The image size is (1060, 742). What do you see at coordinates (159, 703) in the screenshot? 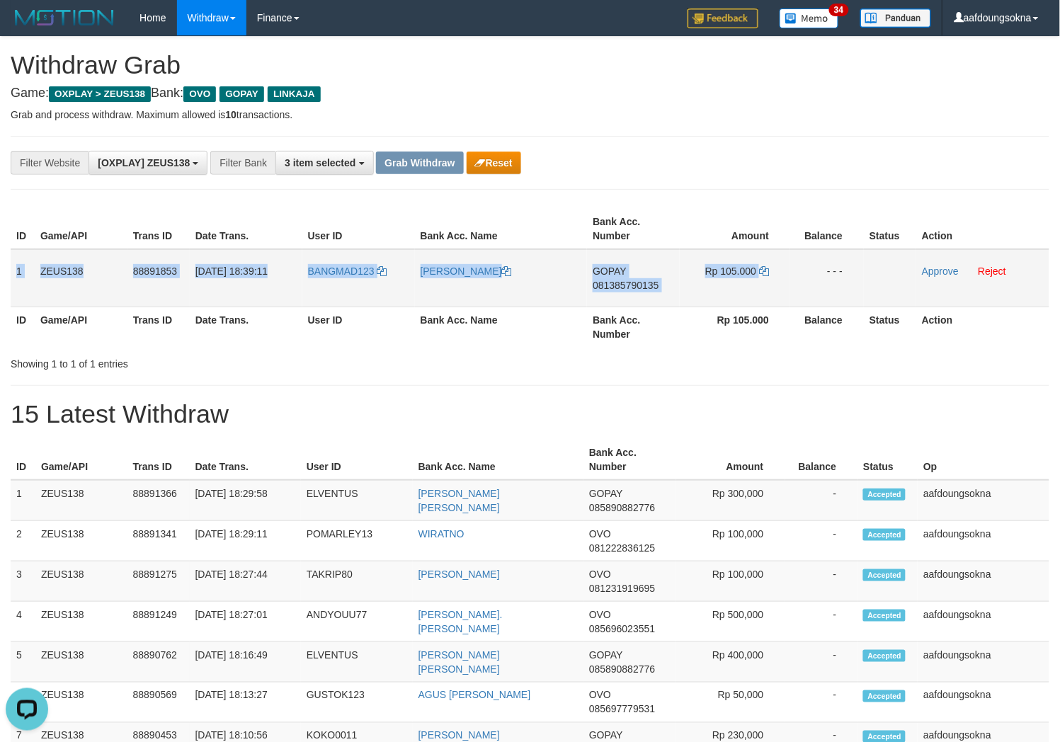
I see `td: 88890569` at bounding box center [159, 703].